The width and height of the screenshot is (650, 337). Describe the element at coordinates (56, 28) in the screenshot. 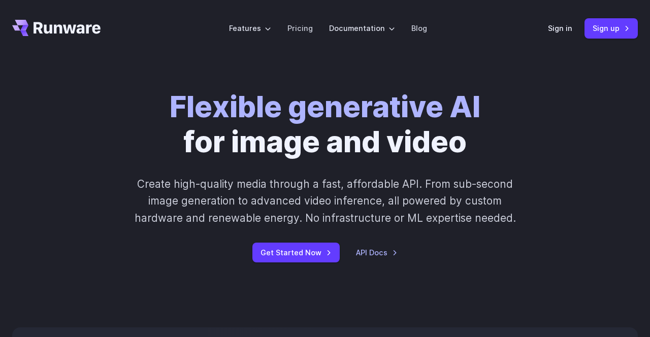

I see `a: Go to /` at that location.